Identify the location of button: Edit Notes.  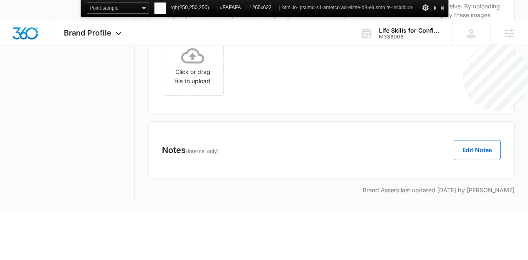
(477, 150).